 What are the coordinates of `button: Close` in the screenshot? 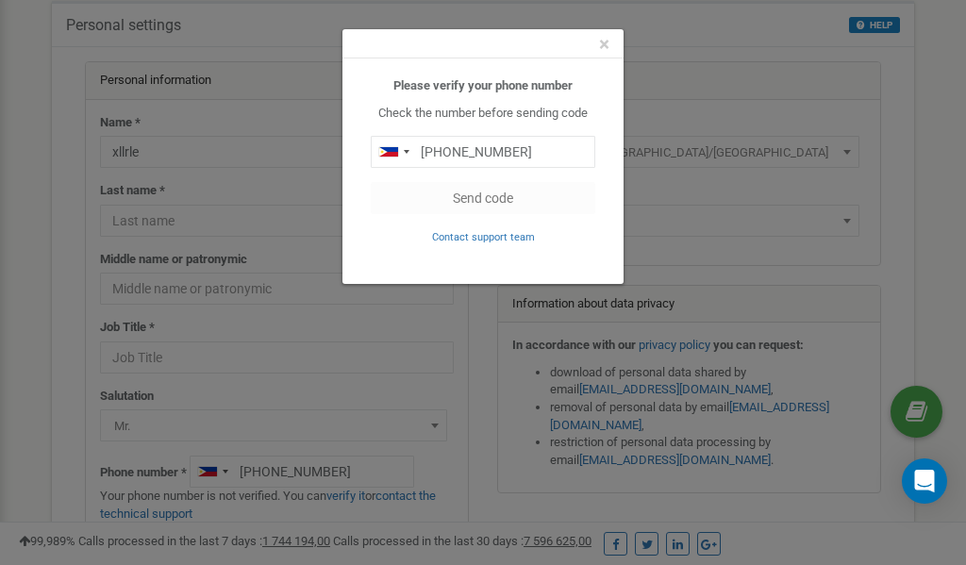 It's located at (603, 44).